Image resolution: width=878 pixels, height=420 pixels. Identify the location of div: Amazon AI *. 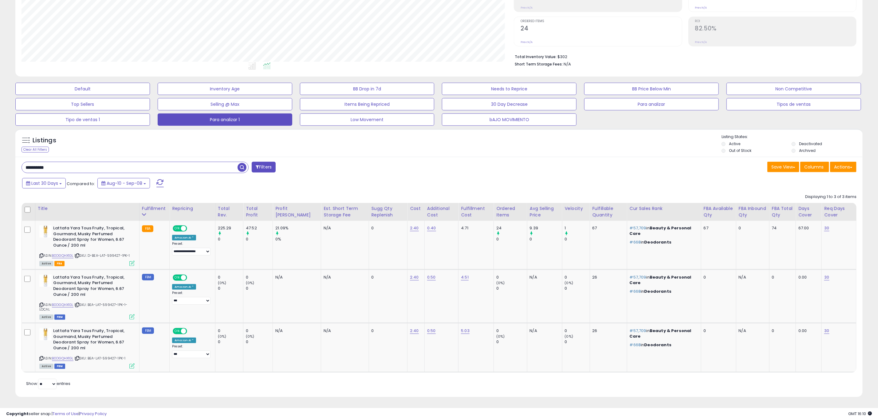
(184, 287).